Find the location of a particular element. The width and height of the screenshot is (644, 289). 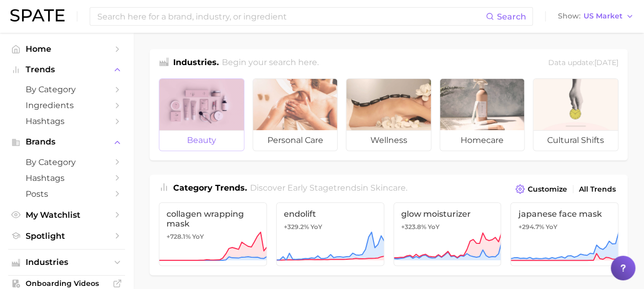

a: cultural shifts is located at coordinates (576, 115).